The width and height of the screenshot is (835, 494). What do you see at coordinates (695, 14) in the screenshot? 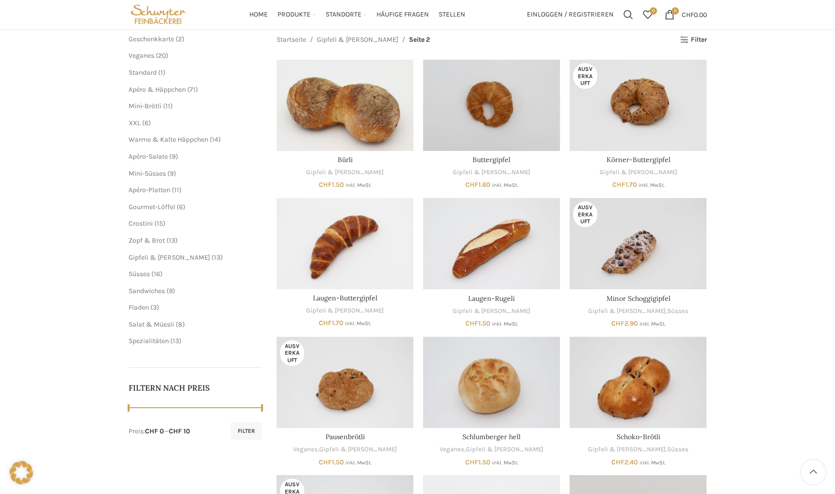
I see `bdi: 0.00` at bounding box center [695, 14].